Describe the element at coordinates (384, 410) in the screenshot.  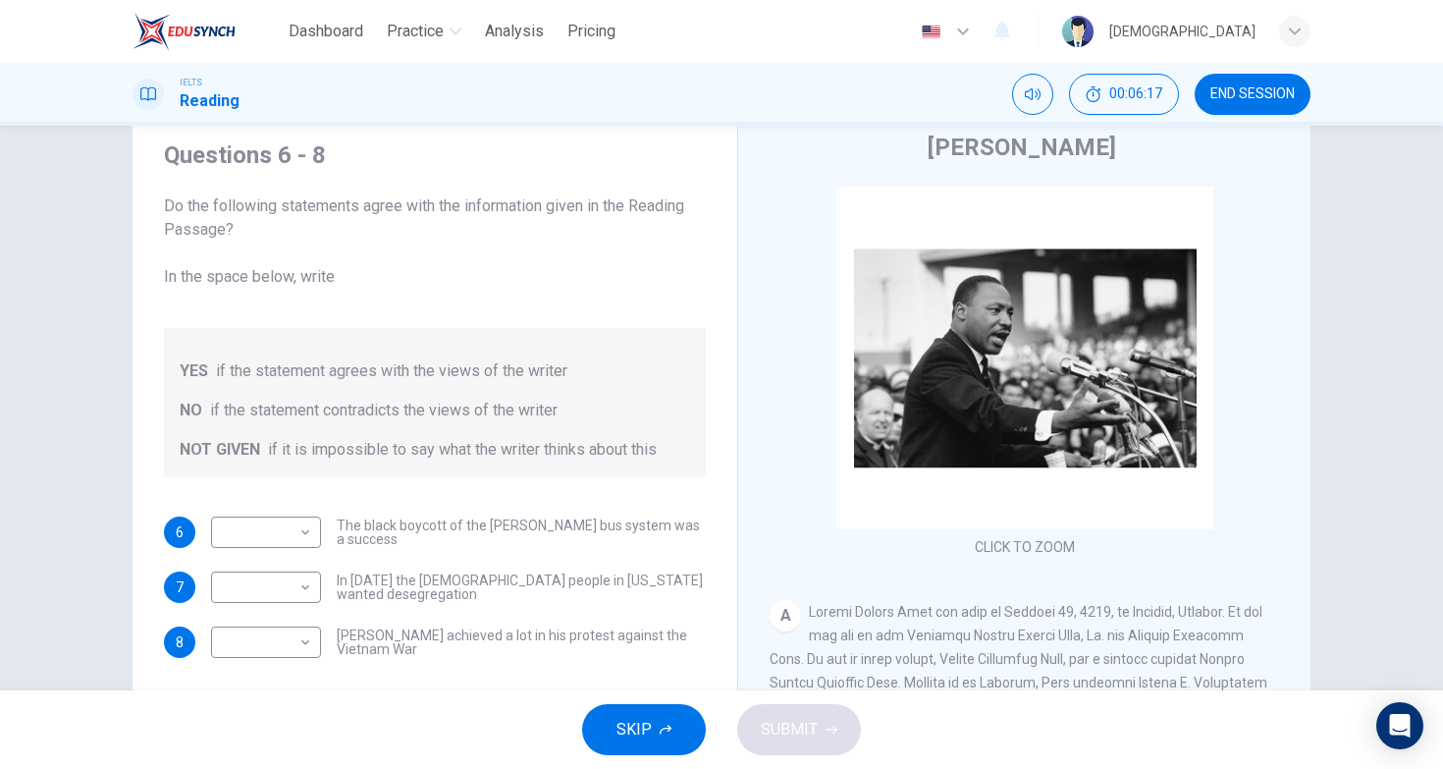
I see `span: if the statement contradicts the views of the writer` at that location.